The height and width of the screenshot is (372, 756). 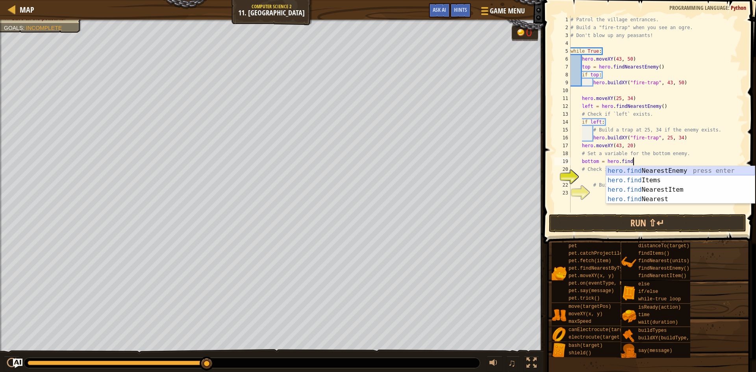 I want to click on button: Toggle fullscreen, so click(x=532, y=364).